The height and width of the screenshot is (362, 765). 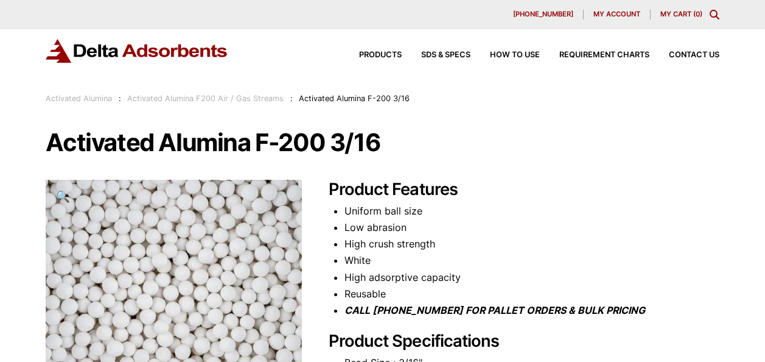 I want to click on li: Uniform ball size, so click(x=531, y=211).